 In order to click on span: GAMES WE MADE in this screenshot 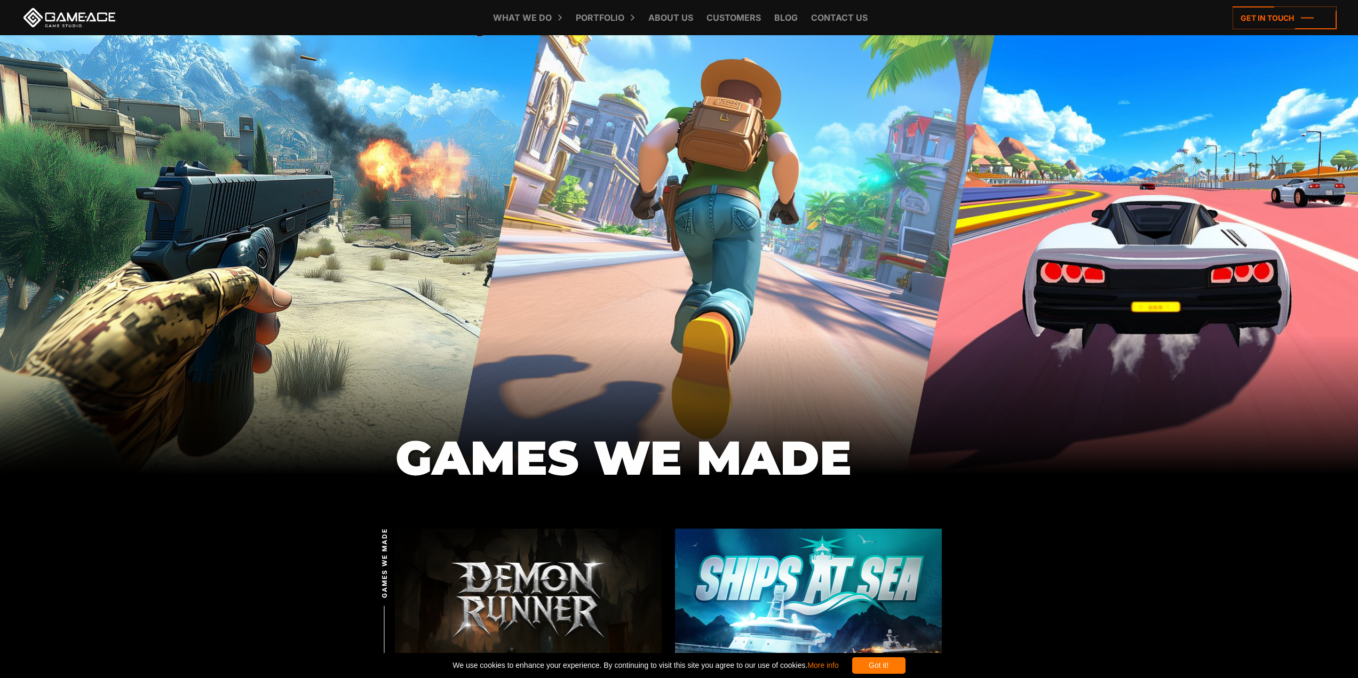, I will do `click(385, 563)`.